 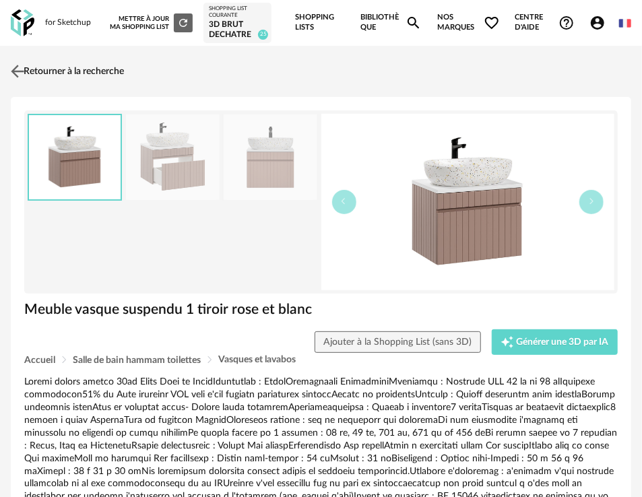 What do you see at coordinates (22, 23) in the screenshot?
I see `img: OXP` at bounding box center [22, 23].